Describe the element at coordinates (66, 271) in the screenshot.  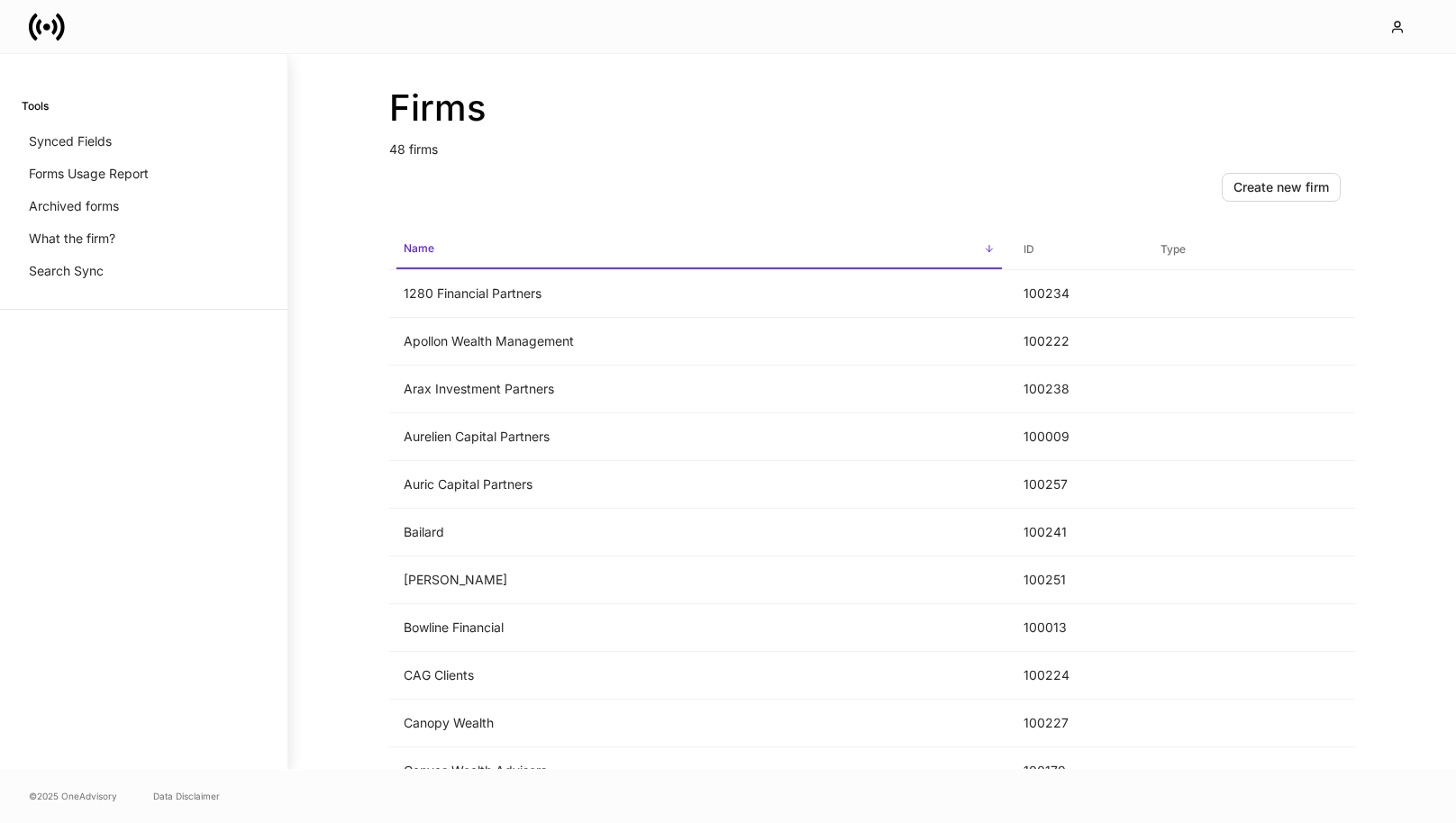
I see `p: Search Sync` at that location.